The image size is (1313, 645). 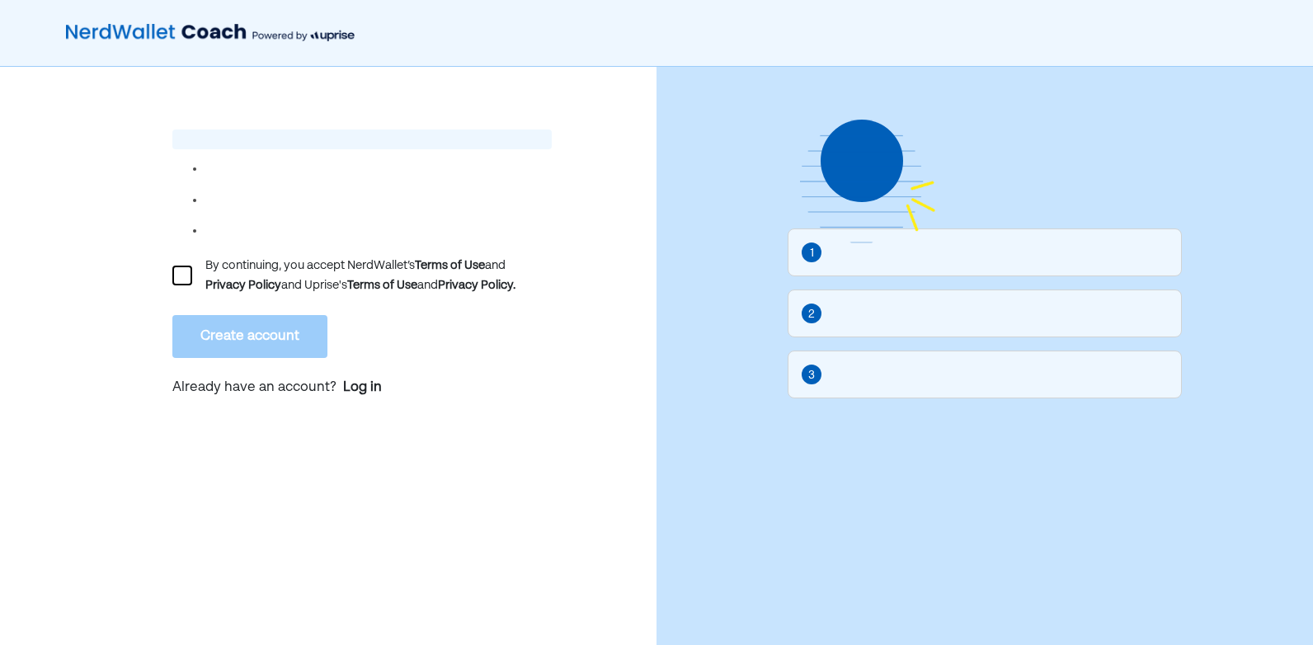 I want to click on p: Already have an account?, so click(x=361, y=388).